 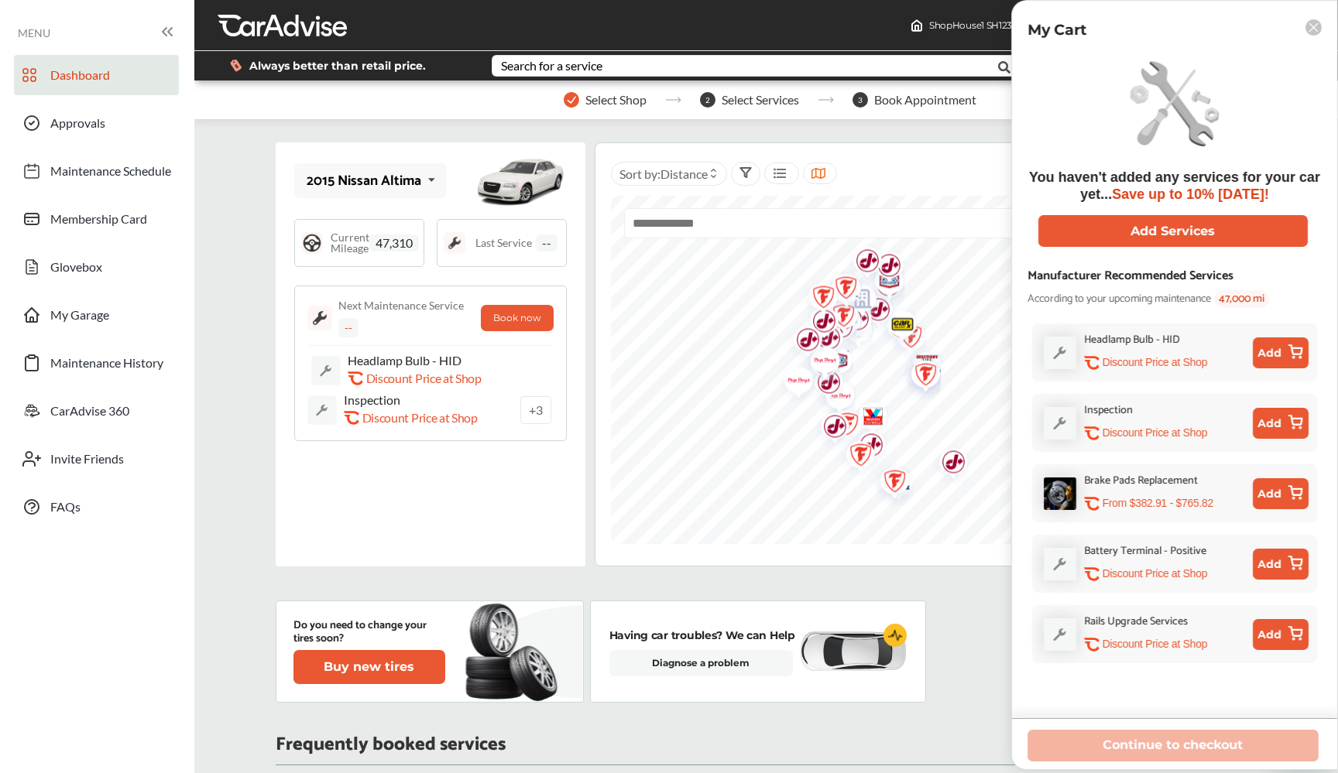 What do you see at coordinates (860, 100) in the screenshot?
I see `span: 3` at bounding box center [860, 100].